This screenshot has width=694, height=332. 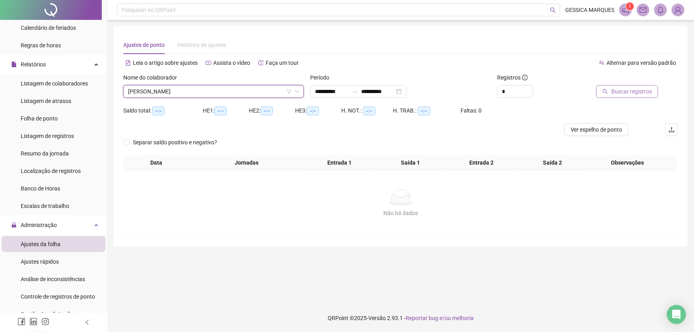 What do you see at coordinates (153, 78) in the screenshot?
I see `label: Nome do colaborador` at bounding box center [153, 78].